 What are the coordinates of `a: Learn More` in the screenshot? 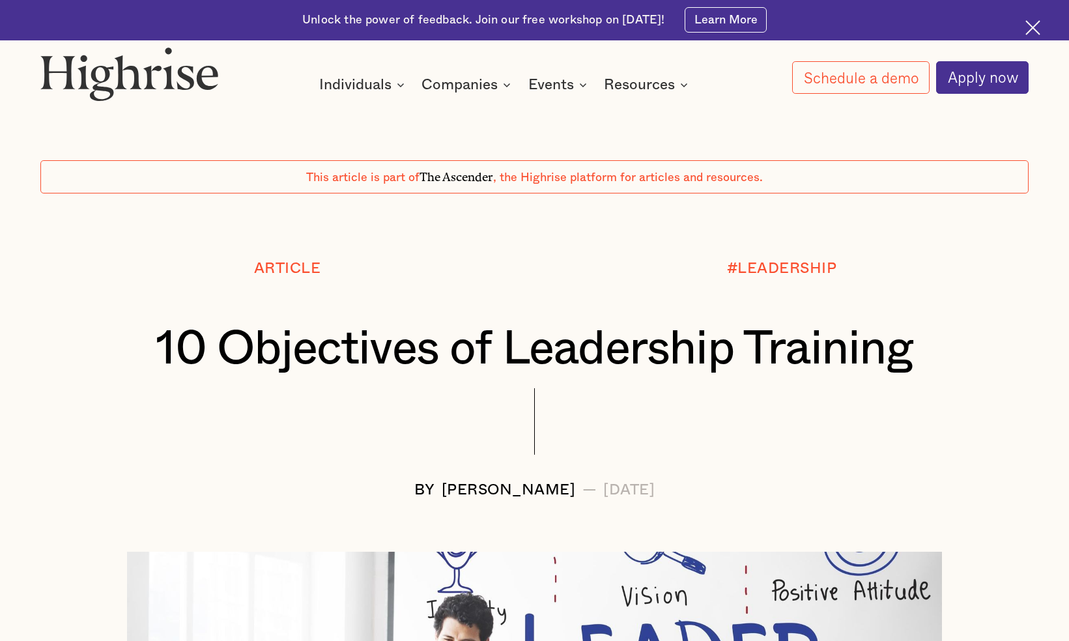 It's located at (726, 20).